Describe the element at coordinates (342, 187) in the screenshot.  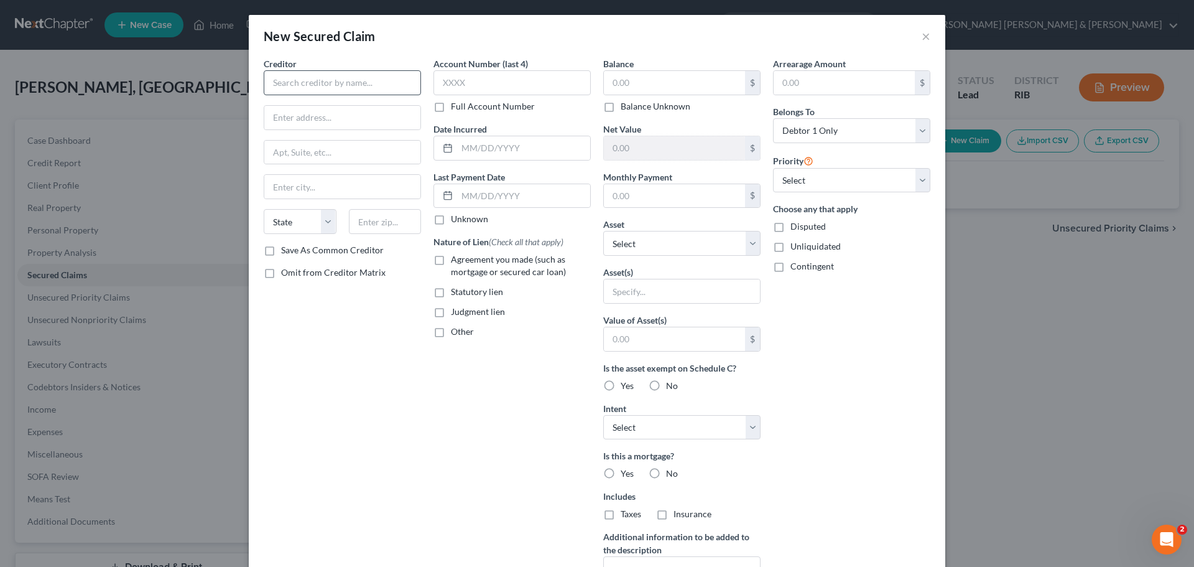
I see `input: Enter city...` at that location.